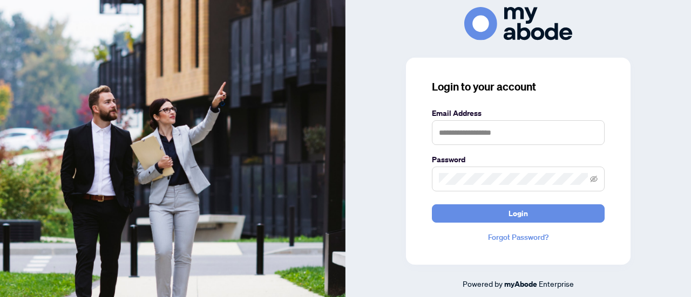 This screenshot has width=691, height=297. What do you see at coordinates (518, 238) in the screenshot?
I see `a: Forgot Password?` at bounding box center [518, 238].